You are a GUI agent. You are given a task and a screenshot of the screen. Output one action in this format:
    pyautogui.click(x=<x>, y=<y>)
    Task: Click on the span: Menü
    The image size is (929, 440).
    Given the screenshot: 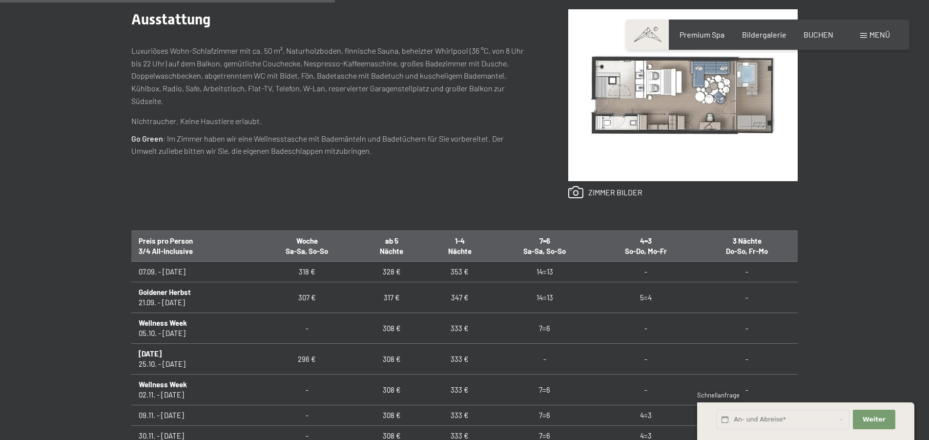 What is the action you would take?
    pyautogui.click(x=880, y=34)
    